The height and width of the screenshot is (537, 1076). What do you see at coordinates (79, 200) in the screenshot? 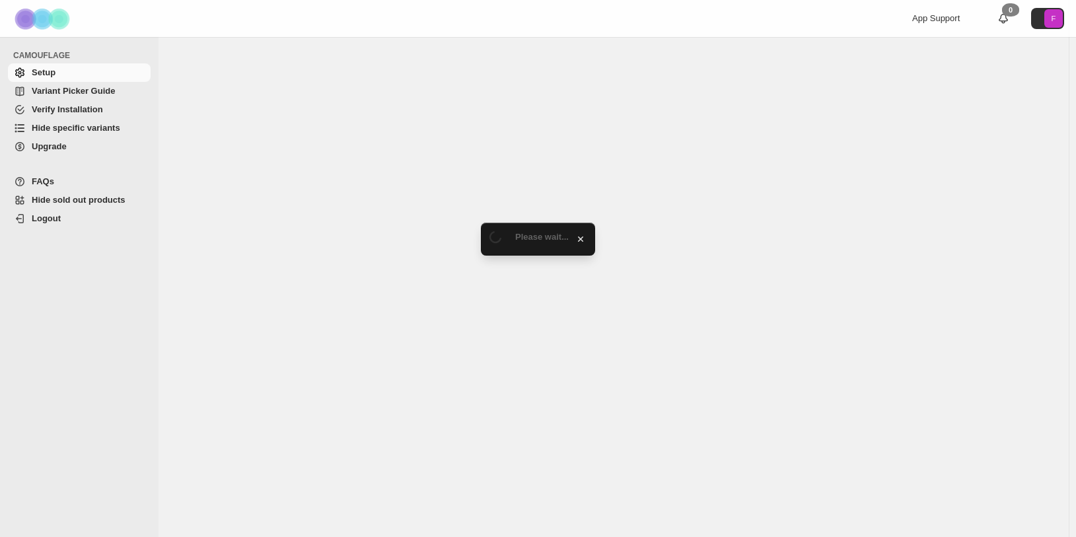
I see `a: Hide sold out products` at bounding box center [79, 200].